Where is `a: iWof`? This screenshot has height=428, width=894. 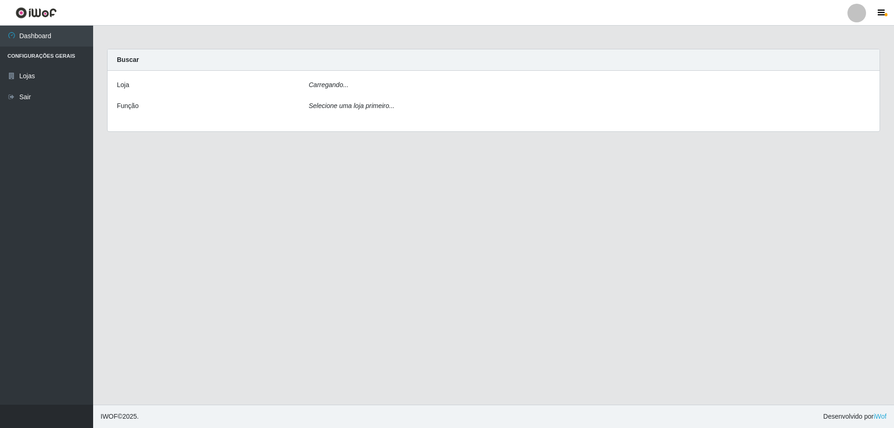
a: iWof is located at coordinates (880, 416).